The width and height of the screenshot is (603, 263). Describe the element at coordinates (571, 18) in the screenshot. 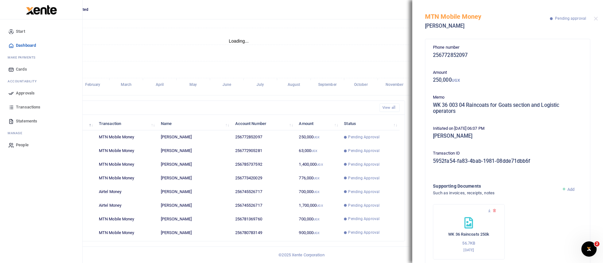

I see `span: Pending approval` at that location.